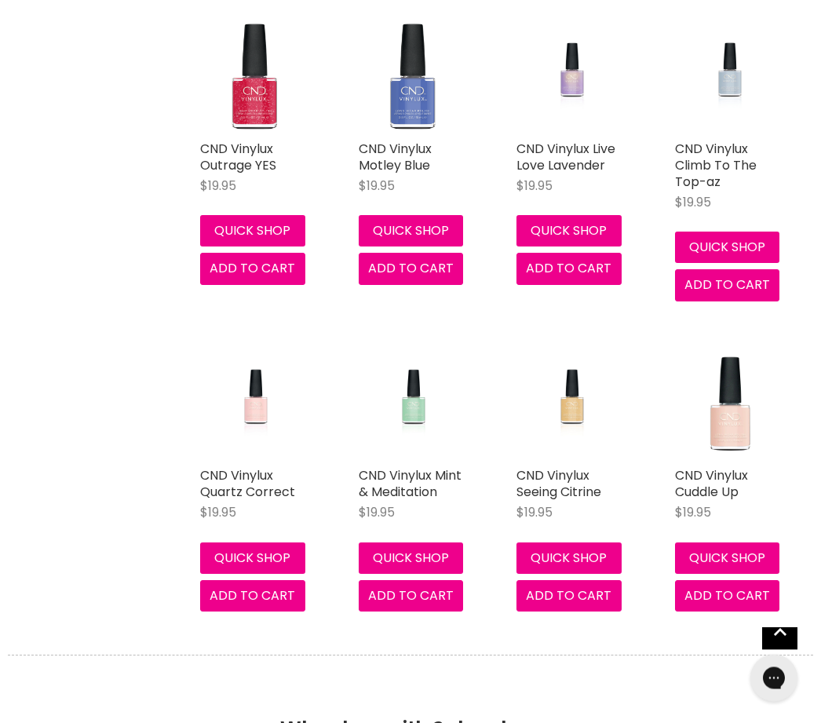 This screenshot has width=821, height=723. What do you see at coordinates (256, 78) in the screenshot?
I see `img: CND Vinylux Outrage YES` at bounding box center [256, 78].